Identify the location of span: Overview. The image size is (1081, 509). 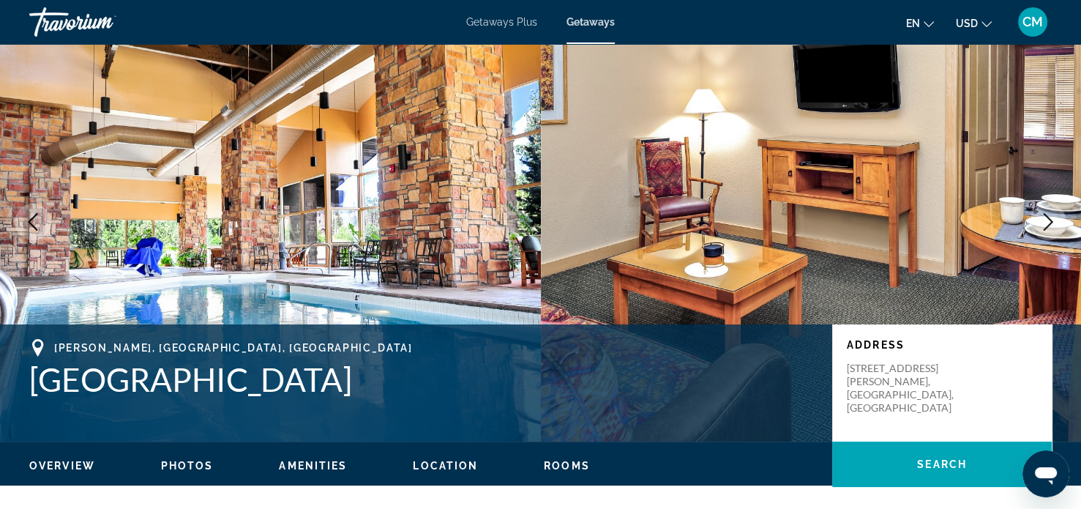
(62, 466).